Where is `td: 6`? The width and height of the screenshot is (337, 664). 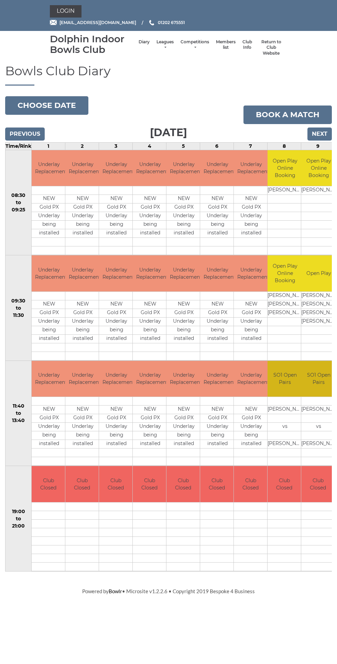
td: 6 is located at coordinates (217, 146).